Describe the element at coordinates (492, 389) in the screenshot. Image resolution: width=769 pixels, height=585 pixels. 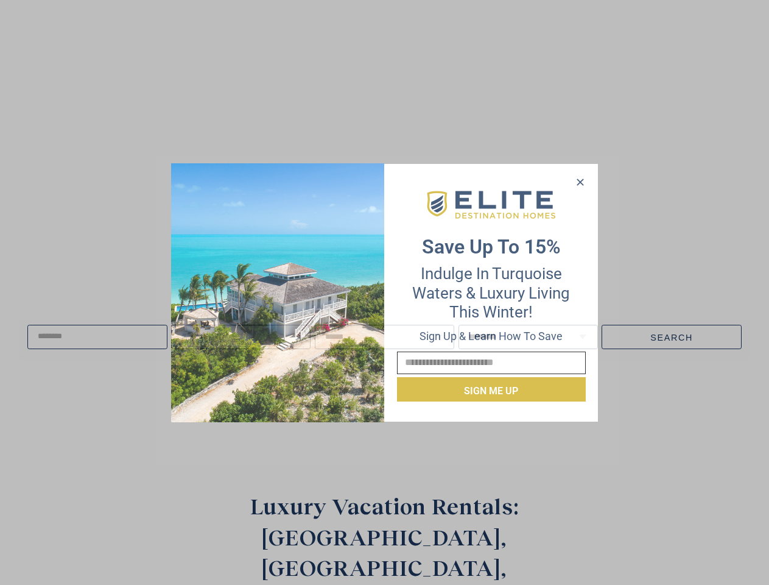
I see `button: Sign me up` at that location.